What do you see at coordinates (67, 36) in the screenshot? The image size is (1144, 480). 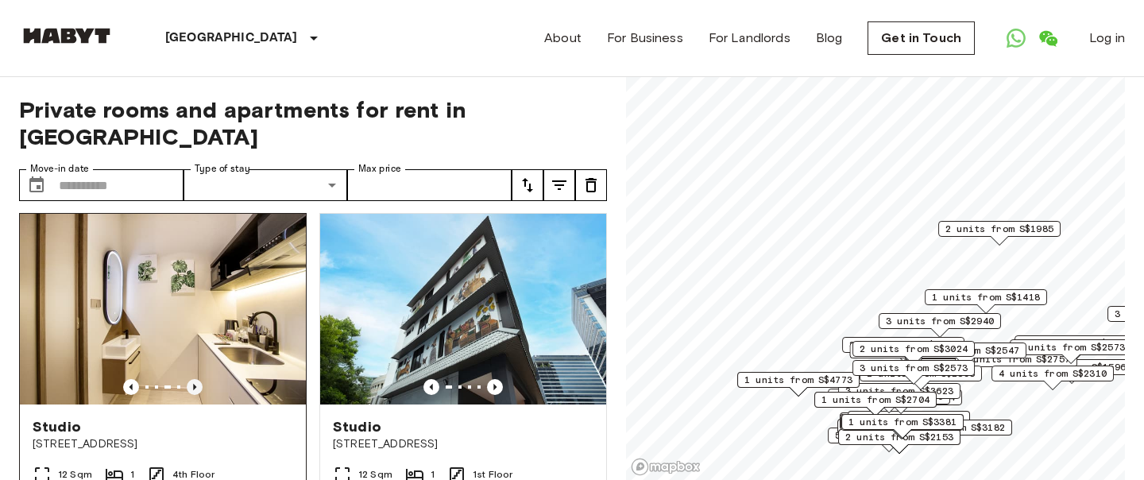 I see `img: Habyt` at bounding box center [67, 36].